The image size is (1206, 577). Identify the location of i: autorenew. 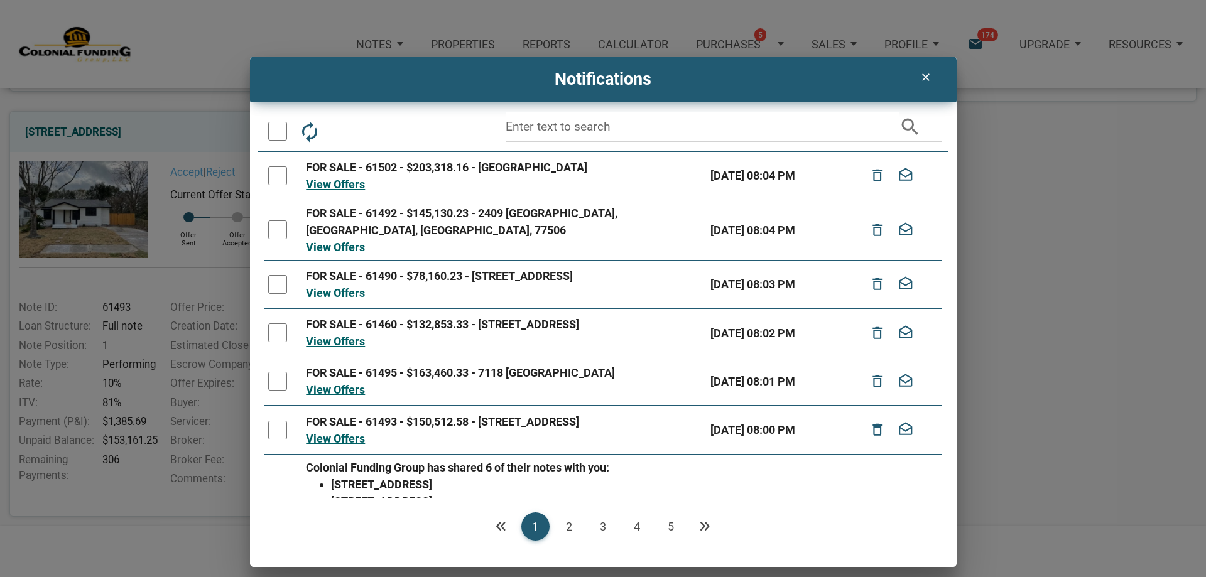
(310, 131).